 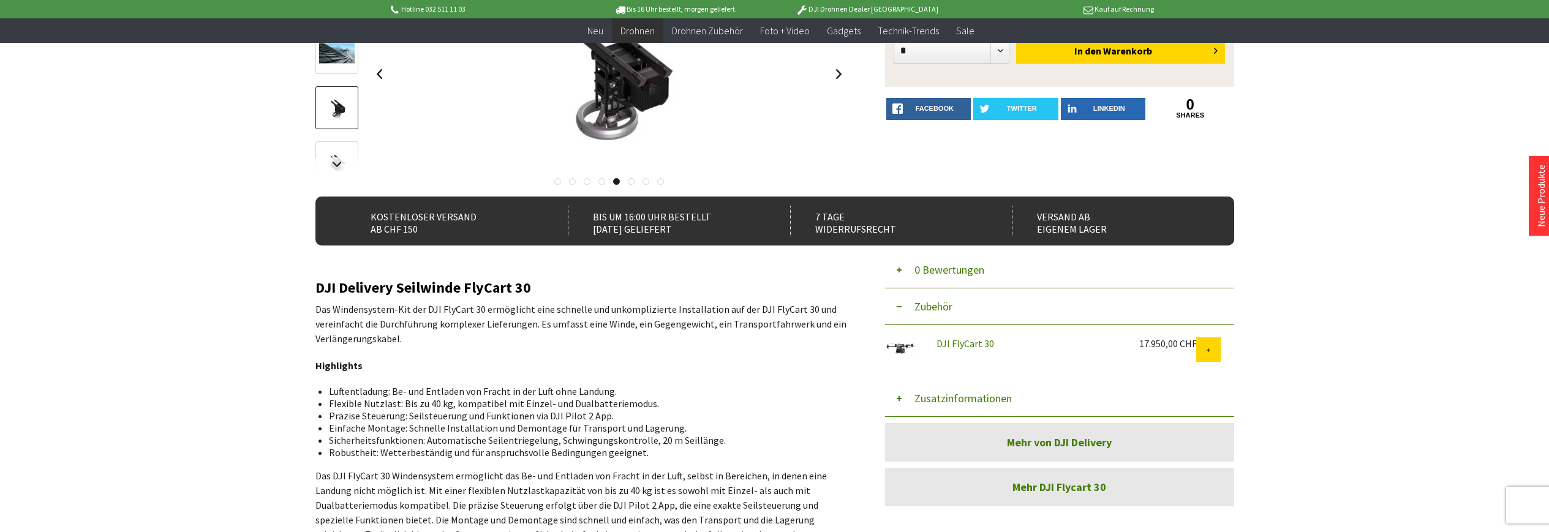 What do you see at coordinates (1128, 51) in the screenshot?
I see `span: Warenkorb` at bounding box center [1128, 51].